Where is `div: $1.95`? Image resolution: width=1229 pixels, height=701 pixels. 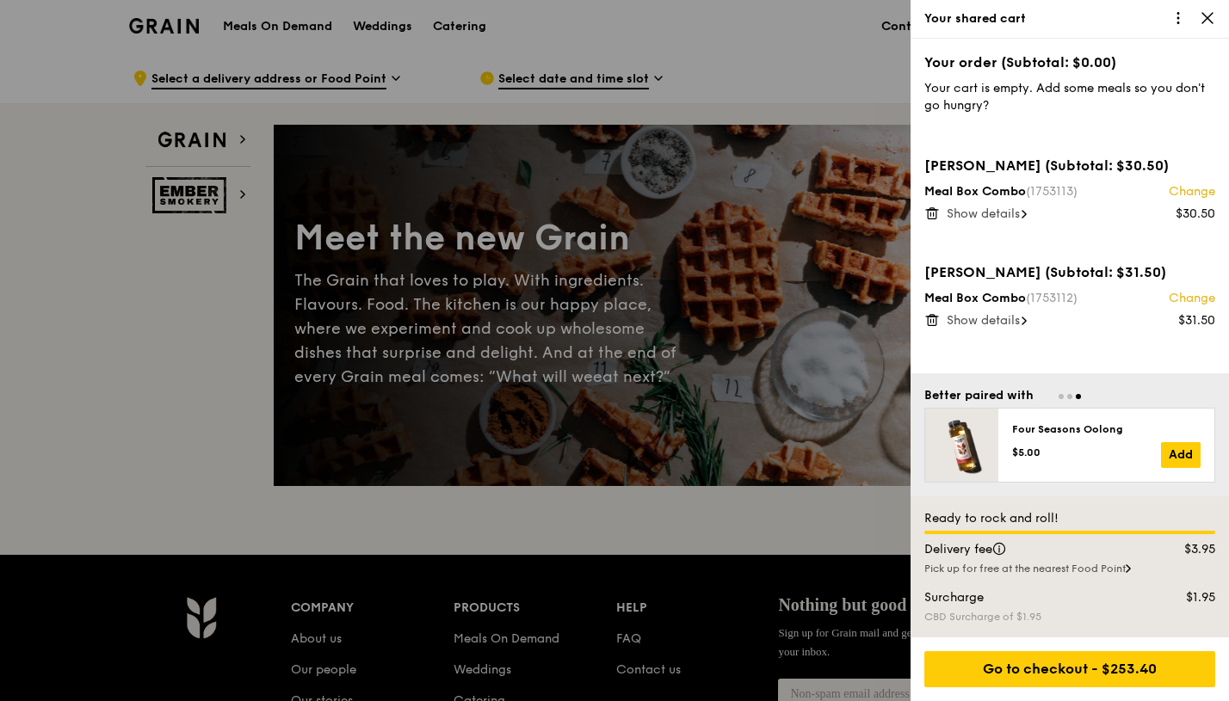 div: $1.95 is located at coordinates (1187, 598).